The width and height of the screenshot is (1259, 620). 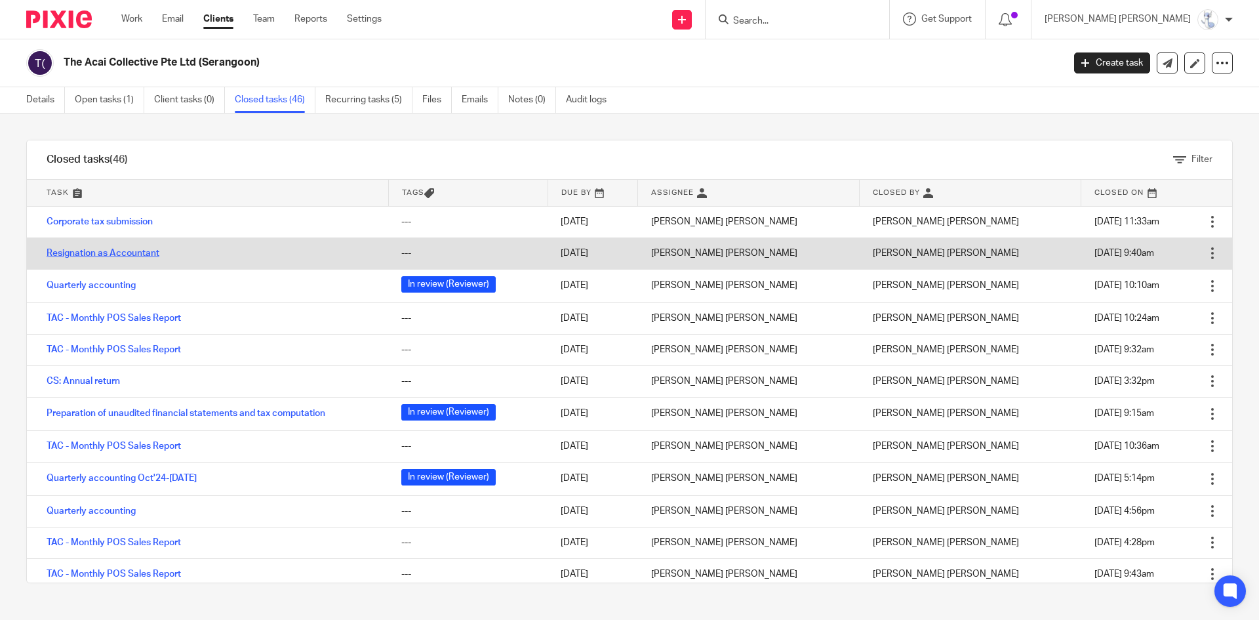 What do you see at coordinates (103, 253) in the screenshot?
I see `a: Resignation as Accountant` at bounding box center [103, 253].